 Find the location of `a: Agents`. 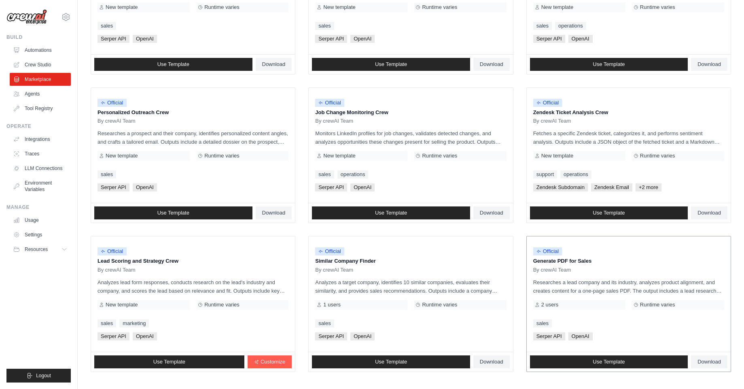

a: Agents is located at coordinates (40, 94).